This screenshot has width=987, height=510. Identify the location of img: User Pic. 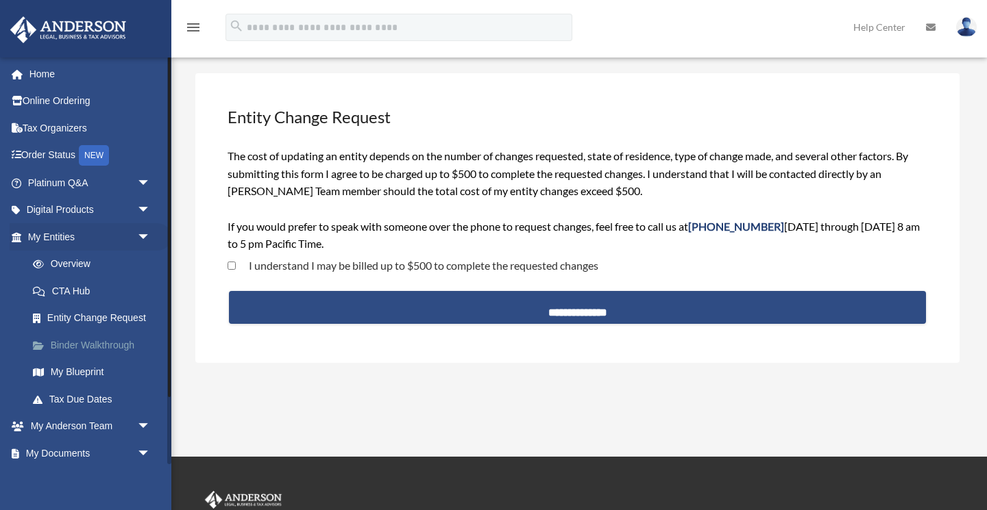
(966, 27).